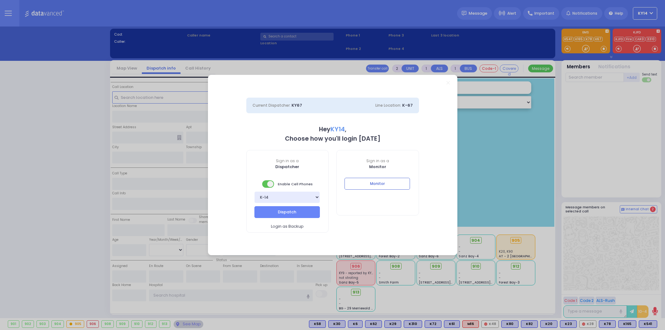 Image resolution: width=665 pixels, height=330 pixels. I want to click on b: Hey ,, so click(333, 129).